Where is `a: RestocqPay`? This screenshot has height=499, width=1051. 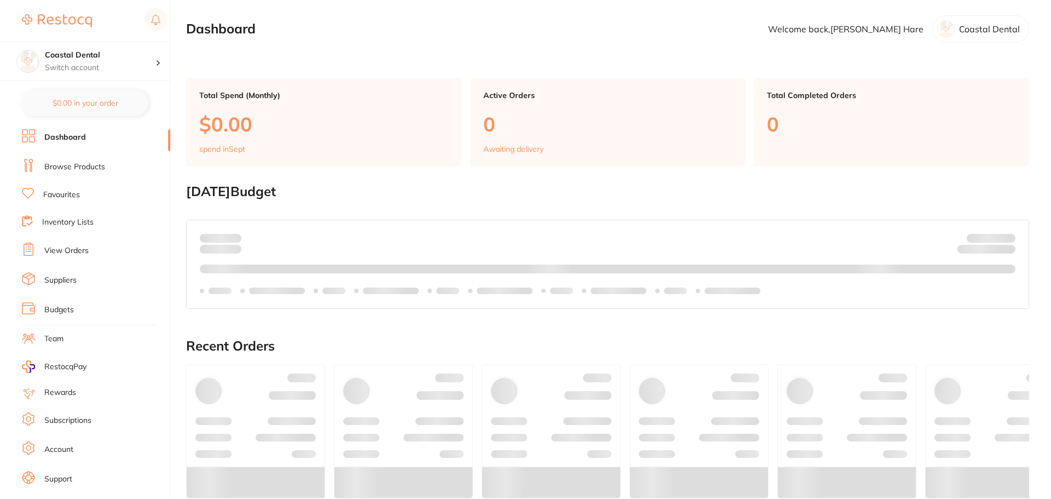
a: RestocqPay is located at coordinates (54, 366).